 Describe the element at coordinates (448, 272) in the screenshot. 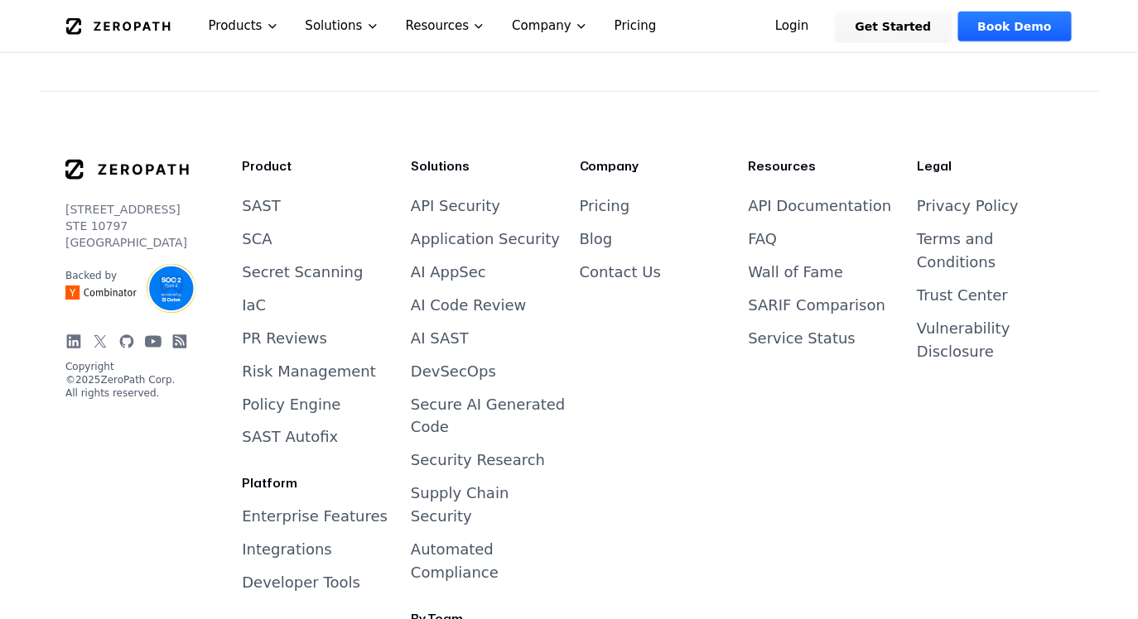

I see `a: AI AppSec` at that location.